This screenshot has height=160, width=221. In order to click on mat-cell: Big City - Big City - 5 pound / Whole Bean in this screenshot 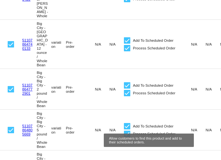, I will do `click(44, 130)`.